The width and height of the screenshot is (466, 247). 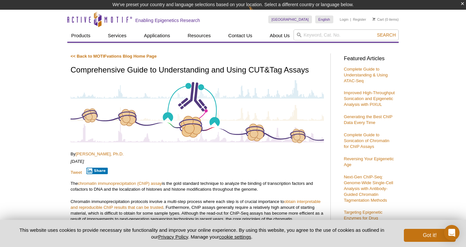 What do you see at coordinates (197, 186) in the screenshot?
I see `p: The is the gold standard technique to analyze the binding of transcription factors and cofactors ...` at bounding box center [197, 186].